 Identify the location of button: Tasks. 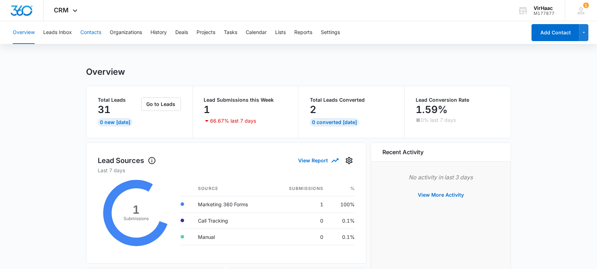
(231, 33).